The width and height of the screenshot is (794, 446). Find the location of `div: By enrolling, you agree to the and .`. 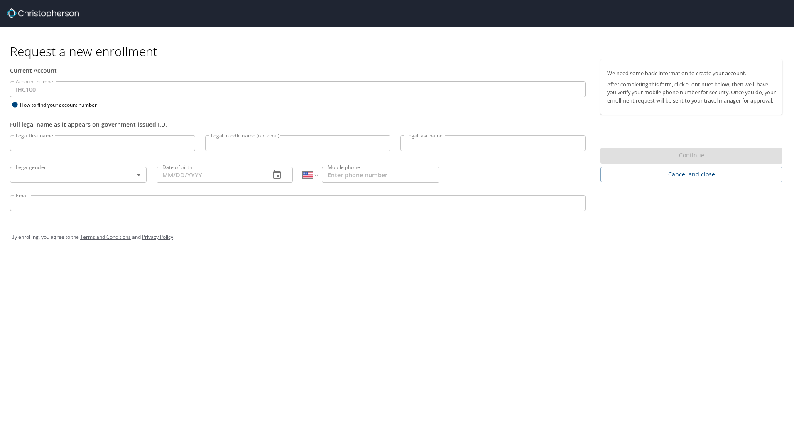

div: By enrolling, you agree to the and . is located at coordinates (397, 237).